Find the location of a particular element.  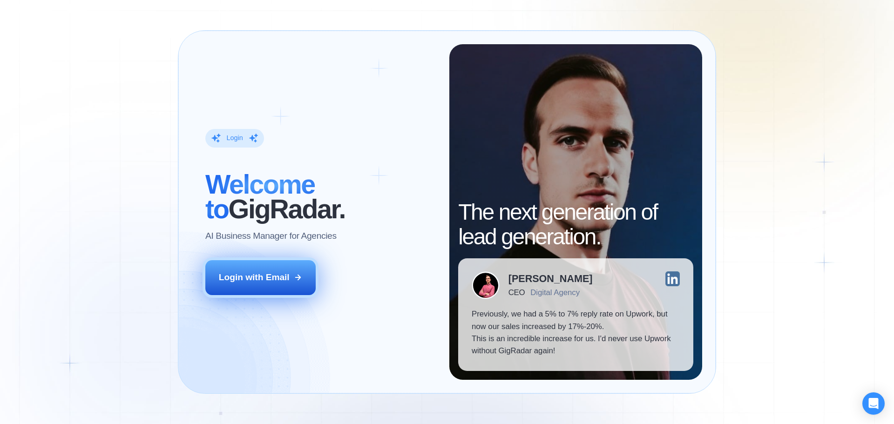

h2: ‍ GigRadar. is located at coordinates (320, 197).